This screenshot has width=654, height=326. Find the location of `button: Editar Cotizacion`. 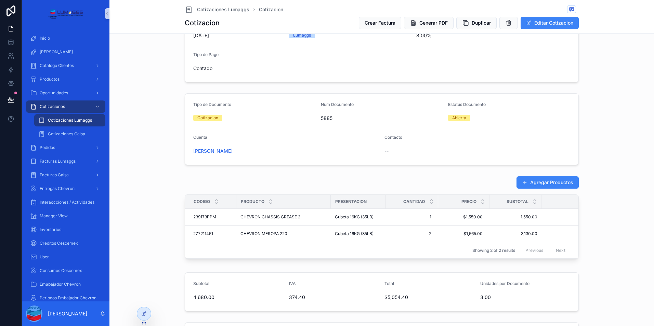

button: Editar Cotizacion is located at coordinates (549, 23).